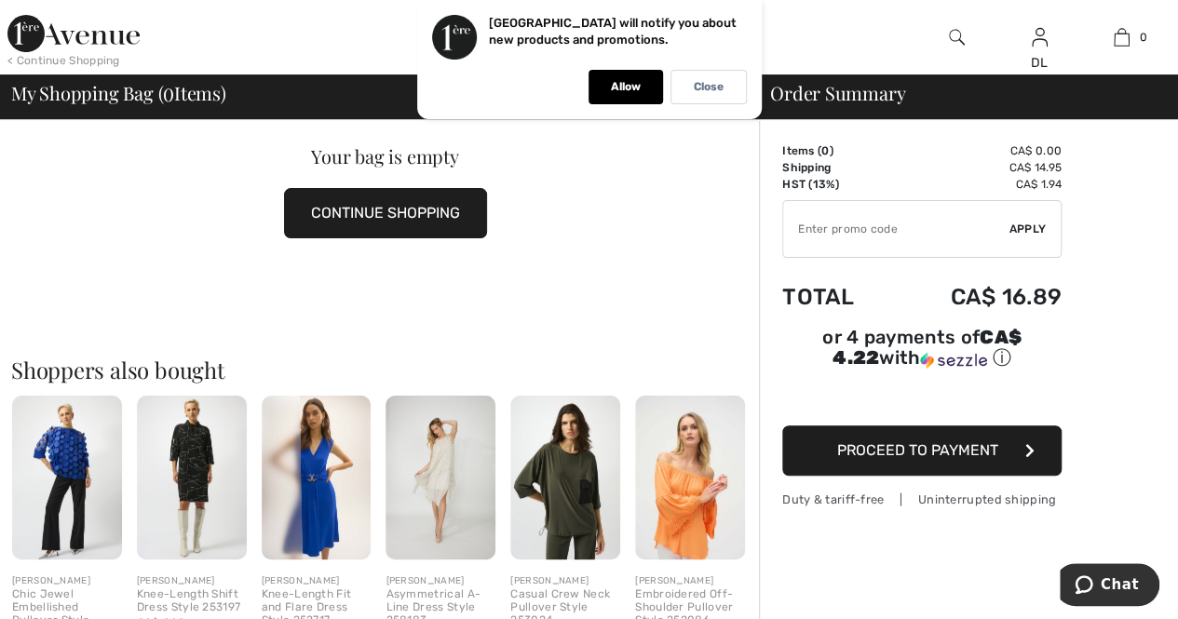 Image resolution: width=1178 pixels, height=619 pixels. What do you see at coordinates (837, 151) in the screenshot?
I see `td: Items ( )` at bounding box center [837, 151].